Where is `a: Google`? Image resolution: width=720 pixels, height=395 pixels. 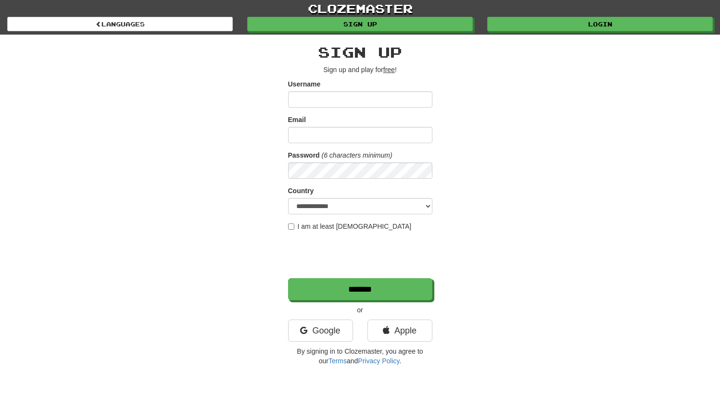 a: Google is located at coordinates (320, 331).